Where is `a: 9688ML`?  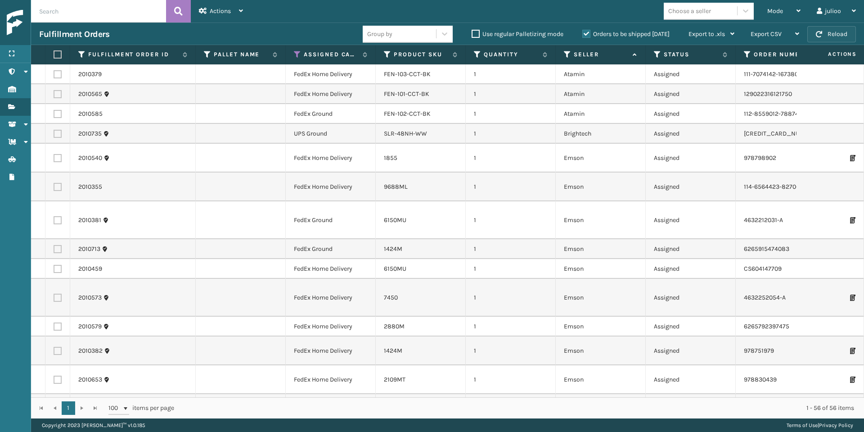 a: 9688ML is located at coordinates (396, 186).